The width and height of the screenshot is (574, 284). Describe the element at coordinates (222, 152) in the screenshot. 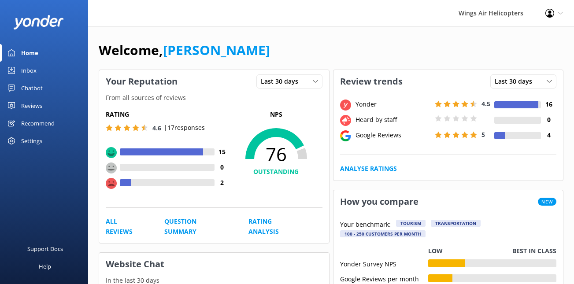

I see `h4: 15` at that location.